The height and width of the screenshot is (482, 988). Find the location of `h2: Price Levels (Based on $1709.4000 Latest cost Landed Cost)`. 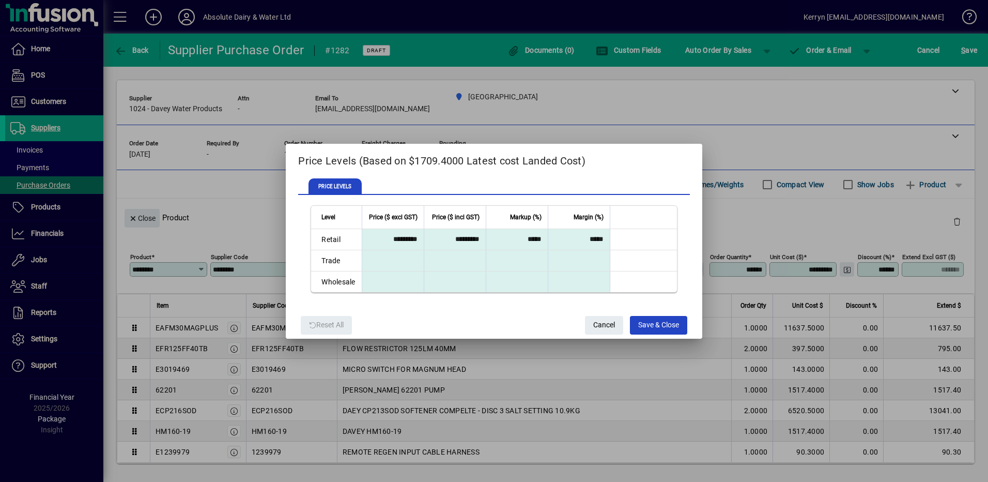

h2: Price Levels (Based on $1709.4000 Latest cost Landed Cost) is located at coordinates (493, 159).